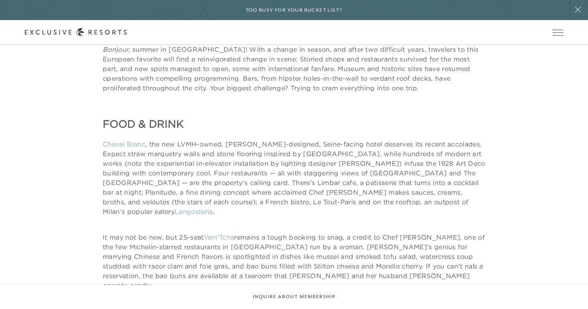 This screenshot has height=309, width=588. Describe the element at coordinates (558, 33) in the screenshot. I see `button: Open navigation` at that location.